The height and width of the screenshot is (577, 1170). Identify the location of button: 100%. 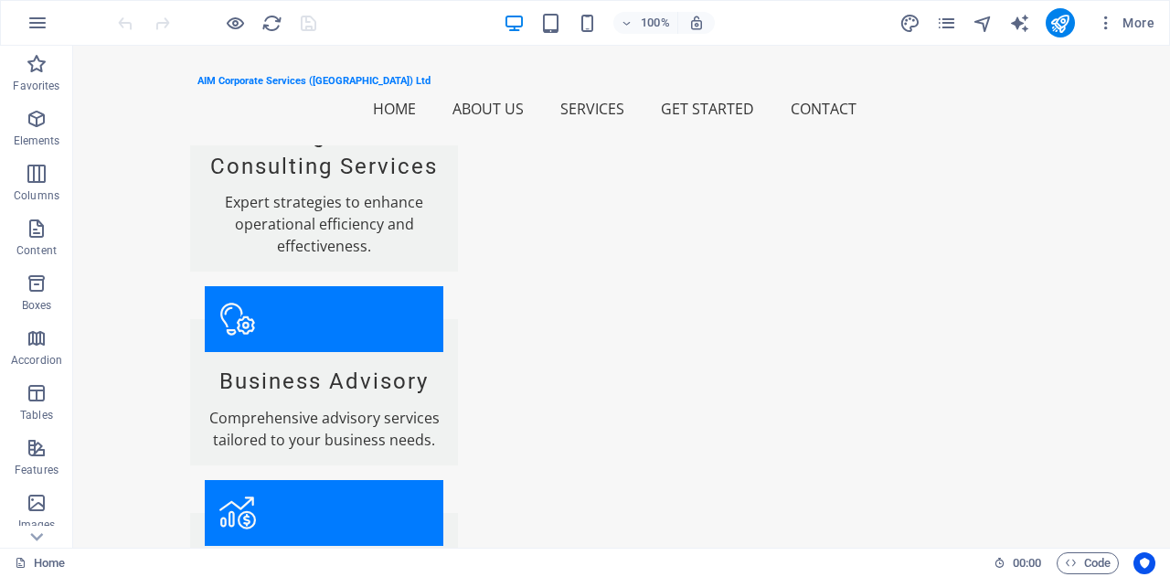
(646, 23).